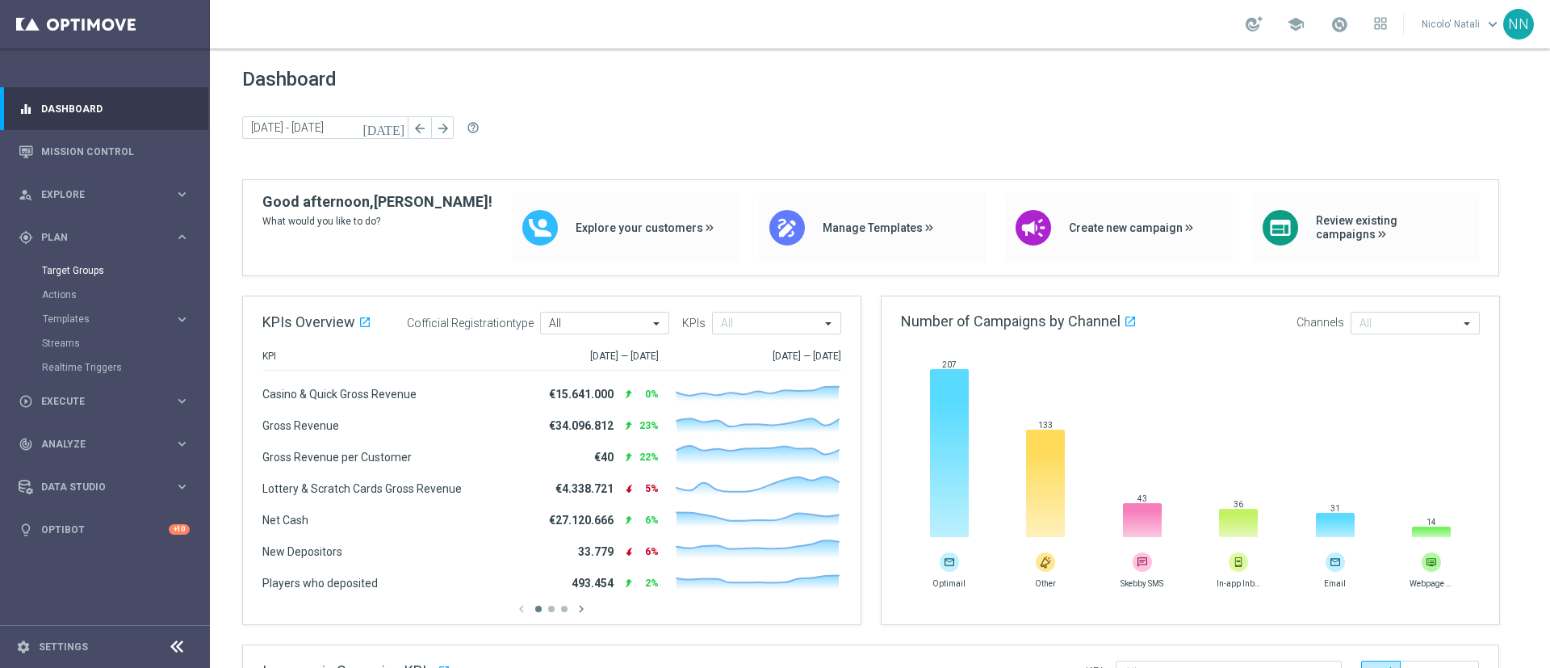 This screenshot has width=1550, height=668. What do you see at coordinates (104, 109) in the screenshot?
I see `button: equalizer Dashboard` at bounding box center [104, 109].